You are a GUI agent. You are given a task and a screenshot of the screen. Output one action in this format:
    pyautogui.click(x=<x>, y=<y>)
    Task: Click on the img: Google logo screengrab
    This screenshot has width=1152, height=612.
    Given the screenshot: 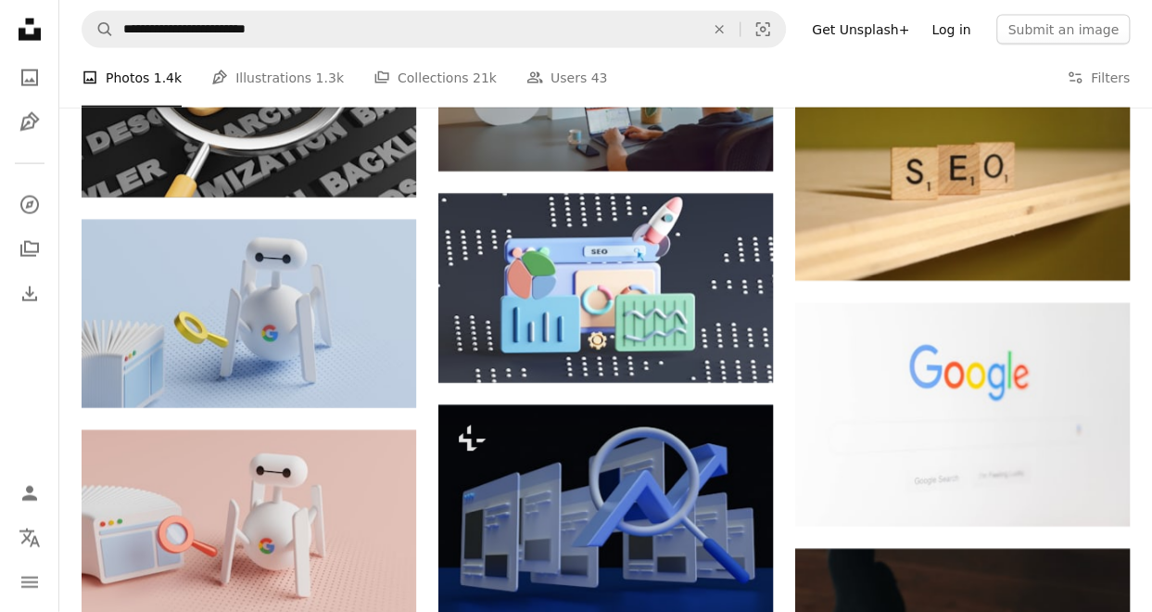 What is the action you would take?
    pyautogui.click(x=962, y=414)
    